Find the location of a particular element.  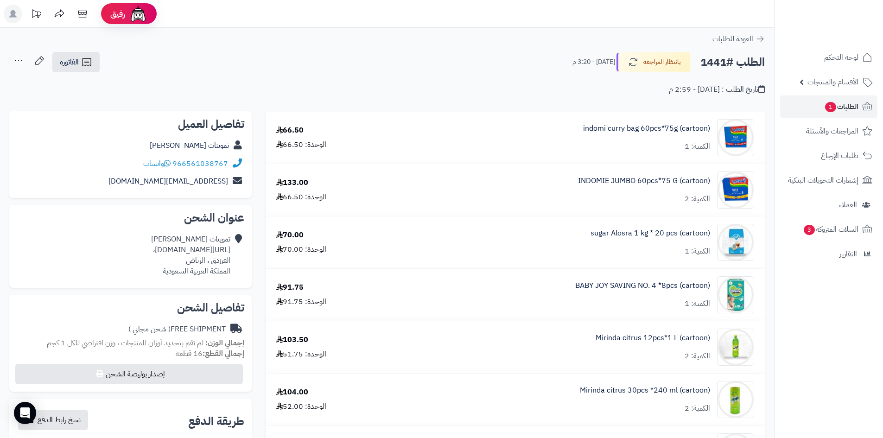

span: نسخ رابط الدفع is located at coordinates (59, 420).